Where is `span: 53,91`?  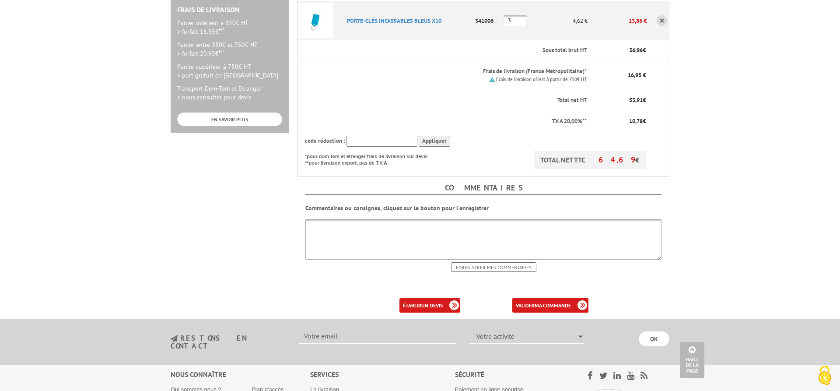
span: 53,91 is located at coordinates (636, 100).